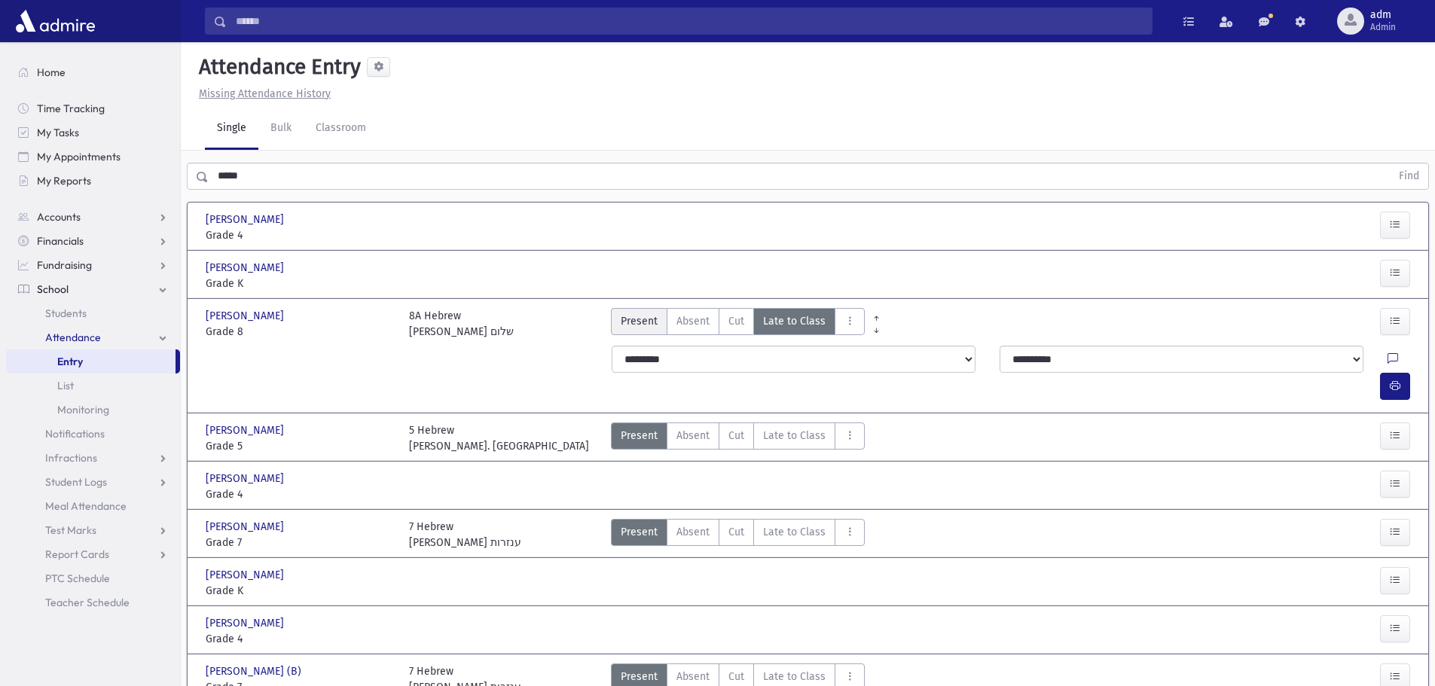 Image resolution: width=1435 pixels, height=686 pixels. I want to click on span: Teacher Schedule, so click(87, 603).